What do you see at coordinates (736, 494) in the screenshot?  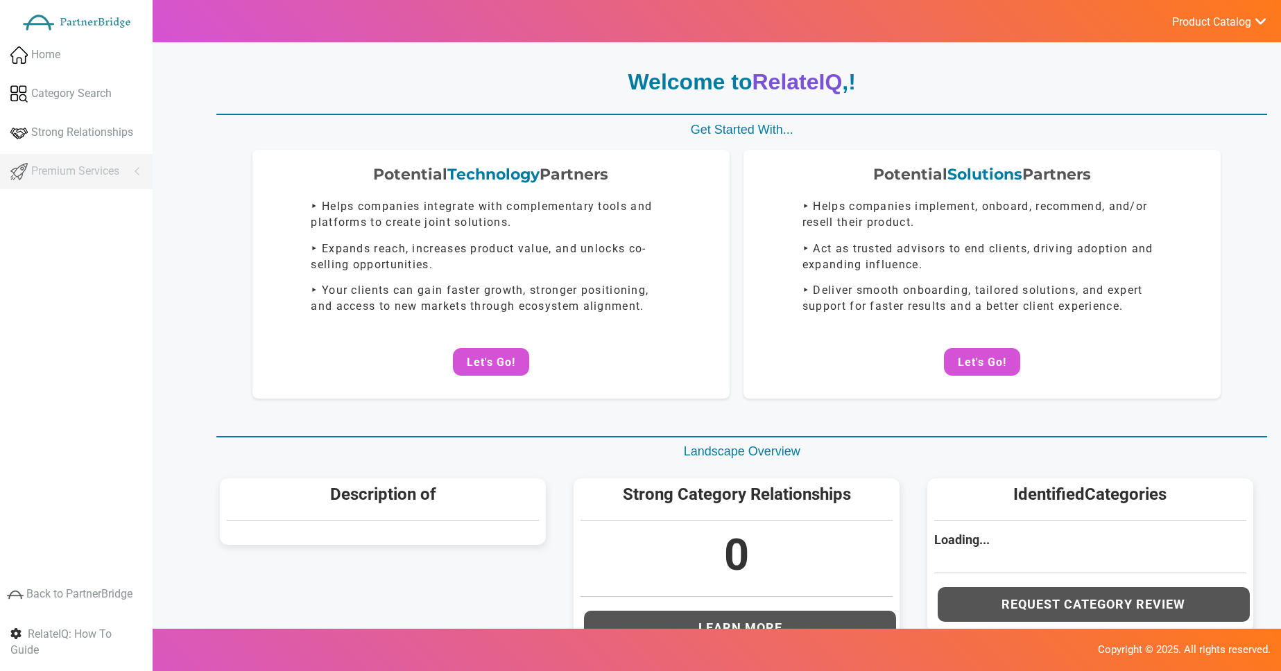 I see `h5: Strong Category Relationships` at bounding box center [736, 494].